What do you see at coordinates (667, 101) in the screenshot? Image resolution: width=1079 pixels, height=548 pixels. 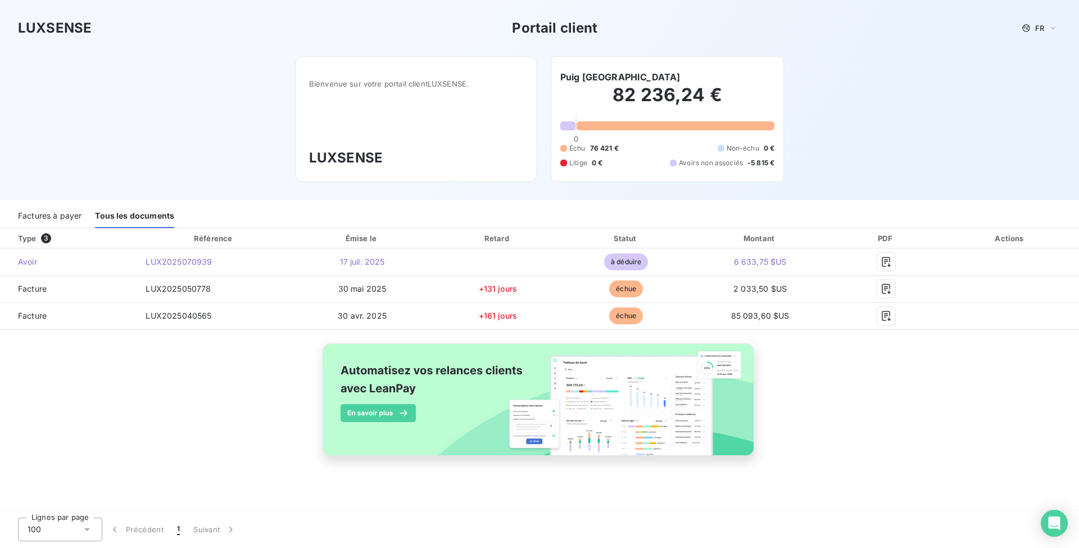 I see `h2: 82 236,24 €` at bounding box center [667, 101].